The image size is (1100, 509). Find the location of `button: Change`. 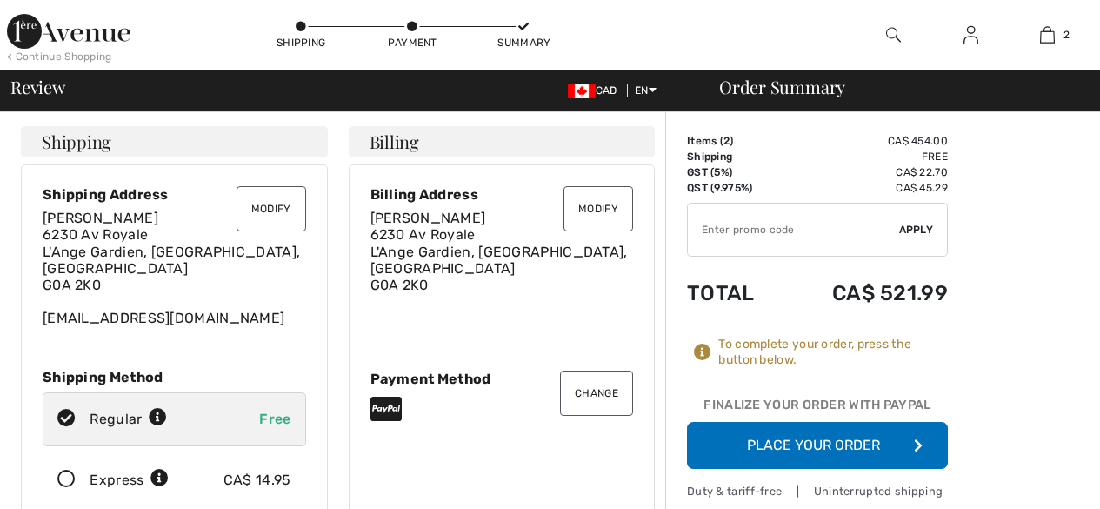

button: Change is located at coordinates (597, 393).